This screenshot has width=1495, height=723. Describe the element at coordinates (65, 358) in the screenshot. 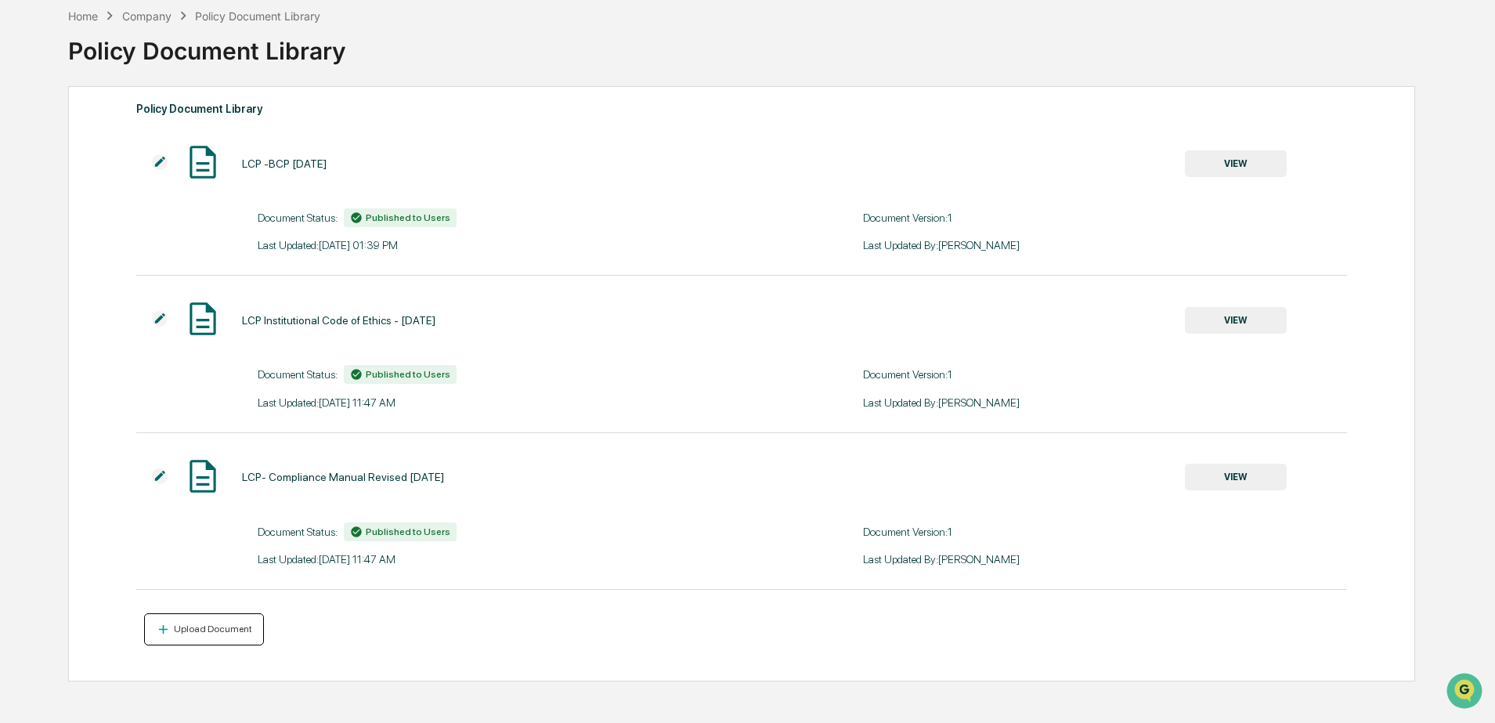

I see `span: Data Lookup` at that location.